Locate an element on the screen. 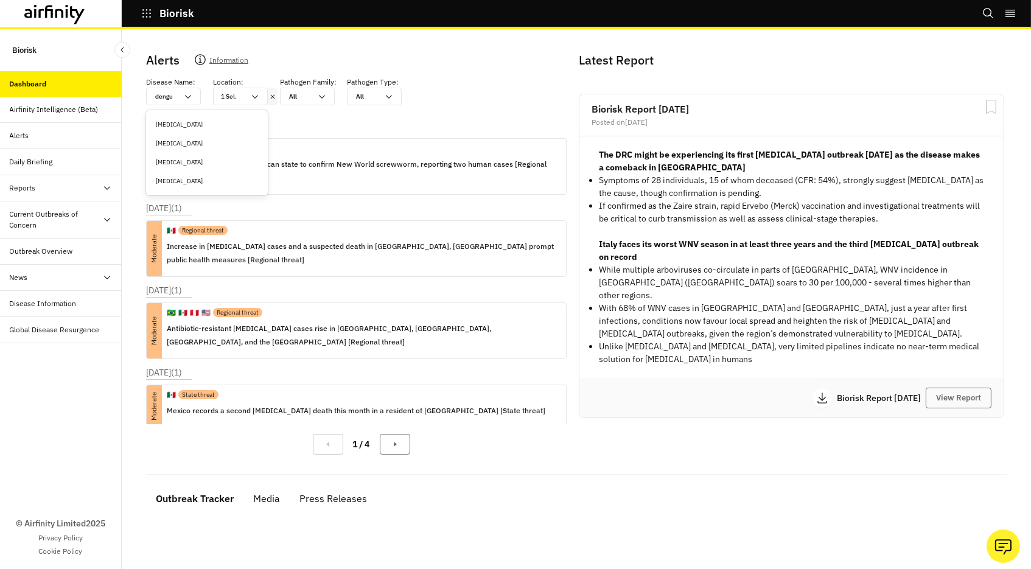 The image size is (1031, 569). p: Latest Report is located at coordinates (790, 60).